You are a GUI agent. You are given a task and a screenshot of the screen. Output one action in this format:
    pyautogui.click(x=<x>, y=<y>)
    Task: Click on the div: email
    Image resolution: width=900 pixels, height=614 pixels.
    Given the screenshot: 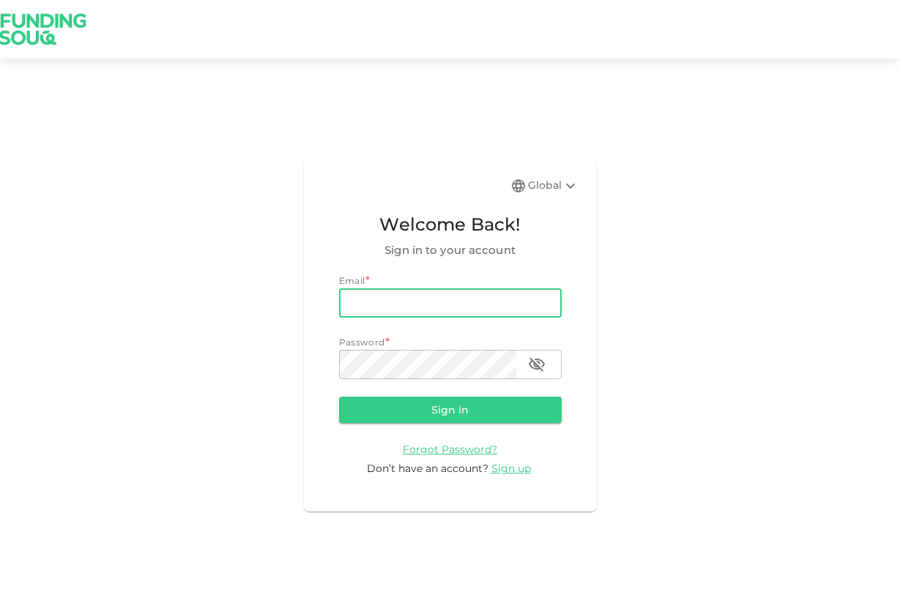 What is the action you would take?
    pyautogui.click(x=450, y=303)
    